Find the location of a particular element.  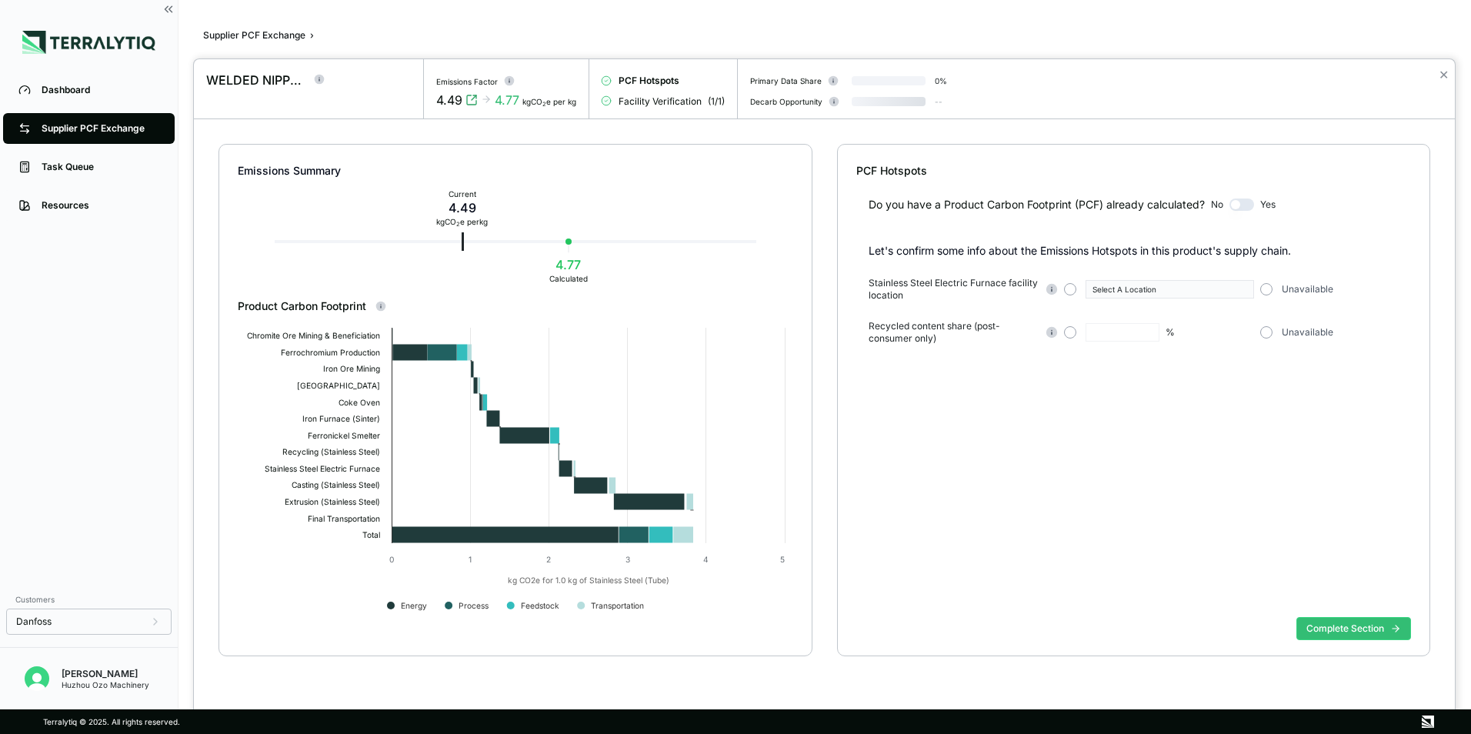

text: Iron Furnace (Sinter) is located at coordinates (341, 419).